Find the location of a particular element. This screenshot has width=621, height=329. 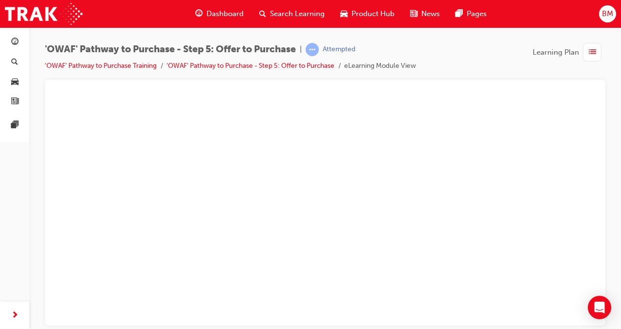

span: 'OWAF' Pathway to Purchase - Step 5: Offer to Purchase is located at coordinates (170, 49).